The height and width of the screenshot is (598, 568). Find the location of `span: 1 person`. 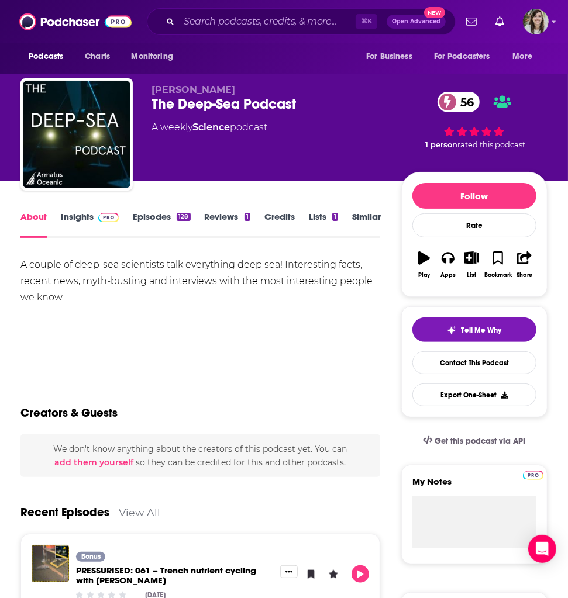

span: 1 person is located at coordinates (441, 145).